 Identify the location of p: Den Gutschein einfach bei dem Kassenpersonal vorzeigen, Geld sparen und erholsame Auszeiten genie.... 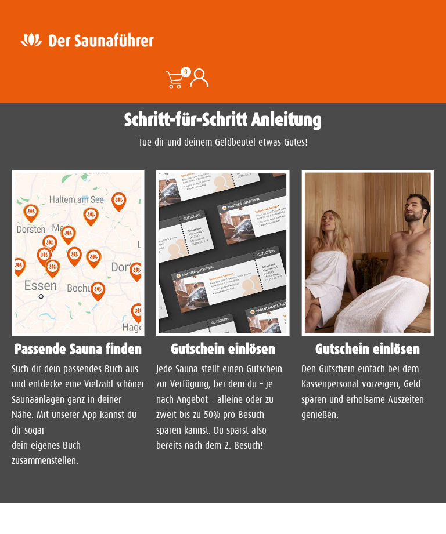
(367, 393).